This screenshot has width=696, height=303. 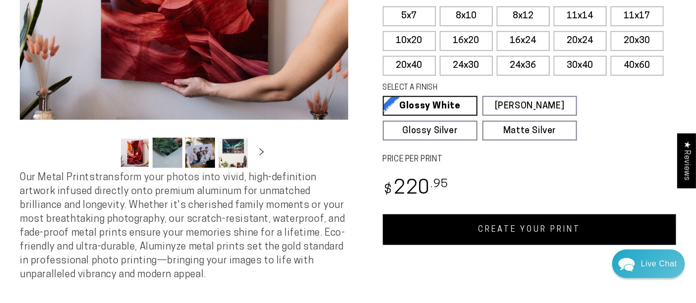 What do you see at coordinates (106, 28) in the screenshot?
I see `img: Marie J` at bounding box center [106, 28].